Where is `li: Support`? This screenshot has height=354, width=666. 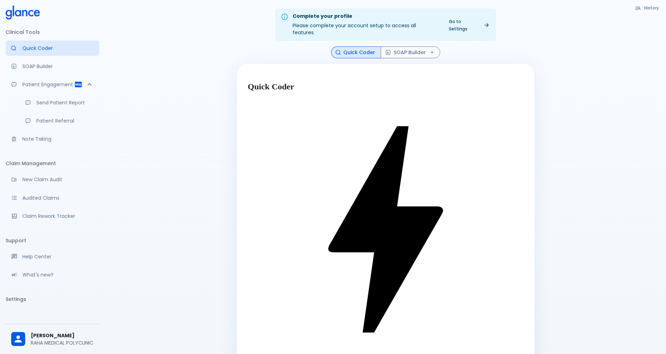
li: Support is located at coordinates (52, 241).